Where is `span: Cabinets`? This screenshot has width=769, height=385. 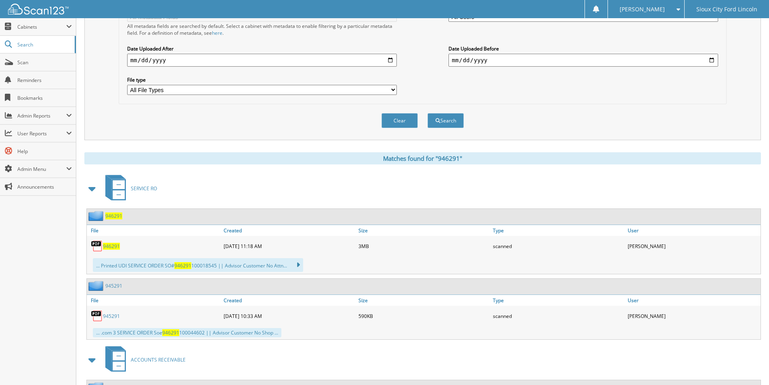 span: Cabinets is located at coordinates (42, 27).